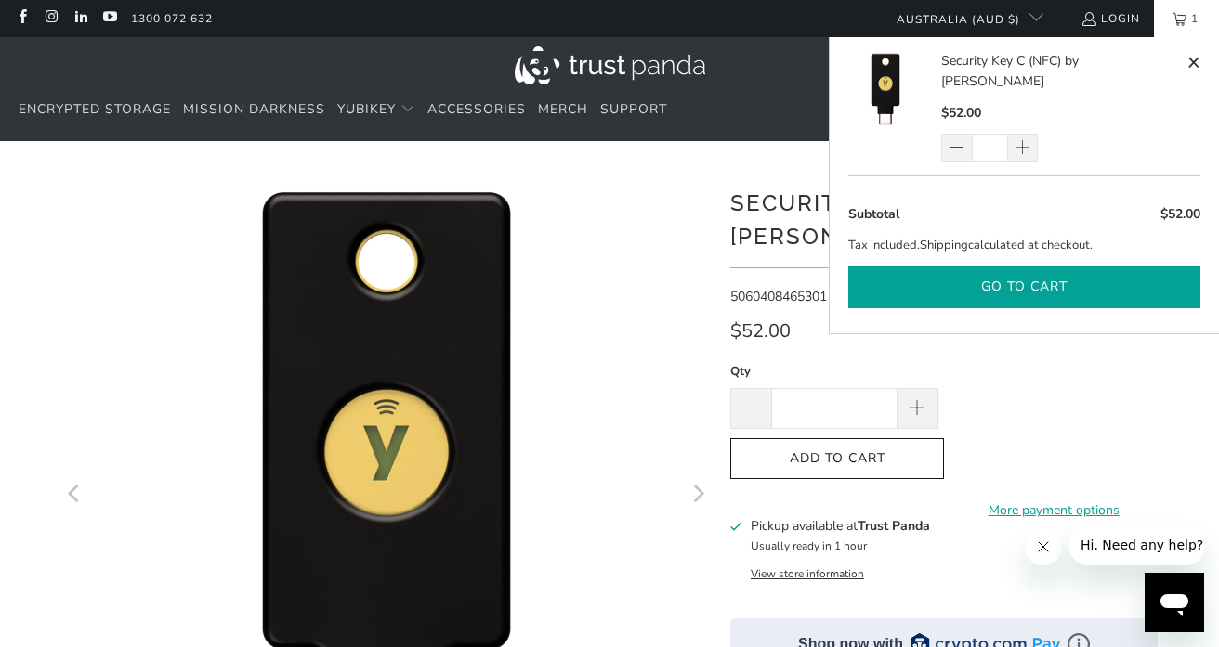 The height and width of the screenshot is (647, 1219). I want to click on img: Trust Panda Australia, so click(609, 65).